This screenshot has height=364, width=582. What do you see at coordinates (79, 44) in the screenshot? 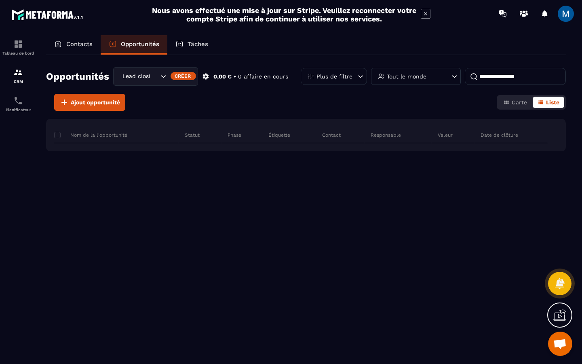
I see `p: Contacts` at bounding box center [79, 44].